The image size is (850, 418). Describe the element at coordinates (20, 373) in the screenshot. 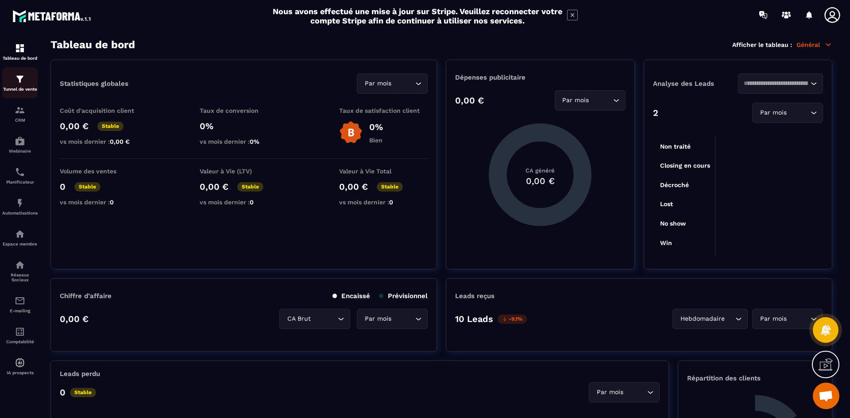

I see `p: IA prospects` at that location.